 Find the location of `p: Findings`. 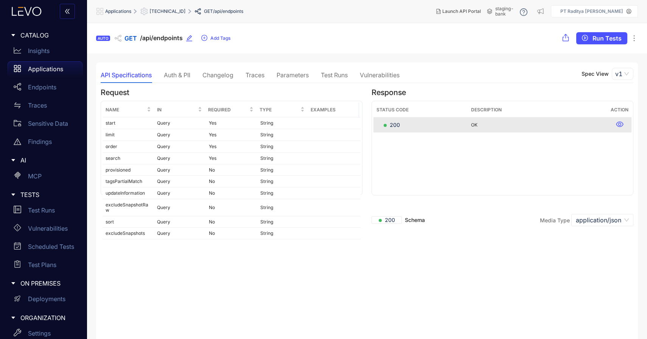

p: Findings is located at coordinates (40, 142).